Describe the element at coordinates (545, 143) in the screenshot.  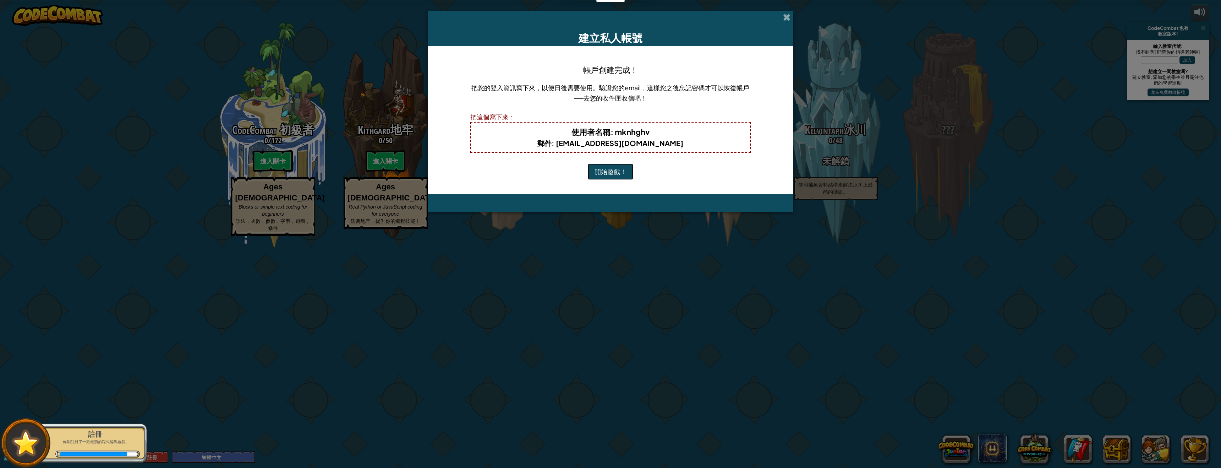
I see `span: 郵件` at that location.